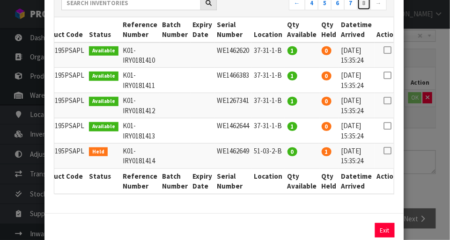 The height and width of the screenshot is (240, 450). What do you see at coordinates (140, 106) in the screenshot?
I see `td: K01-IRY0181412` at bounding box center [140, 106].